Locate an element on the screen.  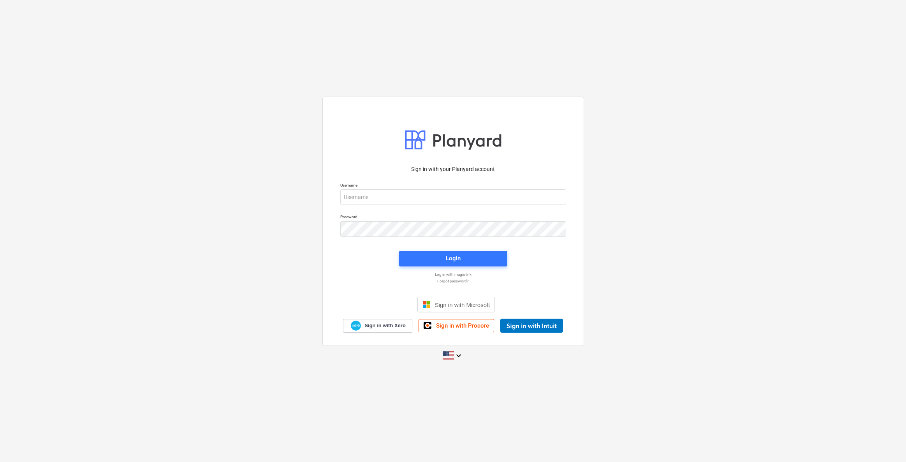
a: Forgot password? is located at coordinates (453, 281).